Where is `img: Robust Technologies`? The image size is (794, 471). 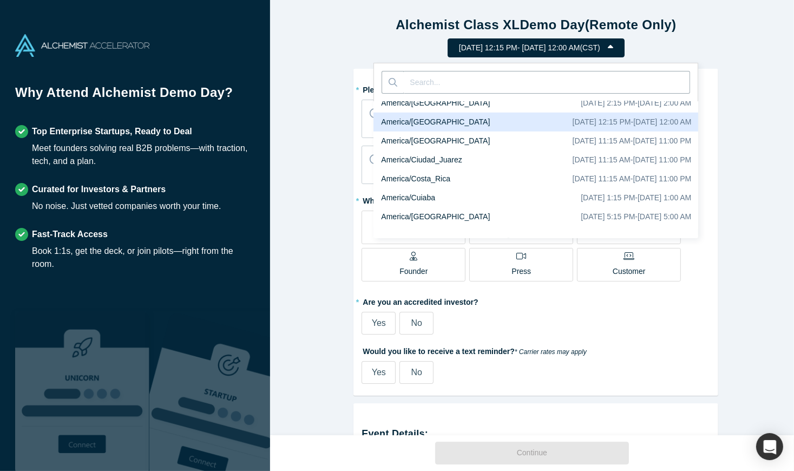 img: Robust Technologies is located at coordinates (82, 391).